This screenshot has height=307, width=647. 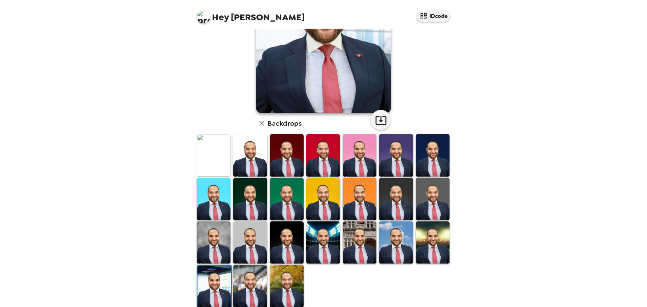 I want to click on span: Hey, so click(x=220, y=17).